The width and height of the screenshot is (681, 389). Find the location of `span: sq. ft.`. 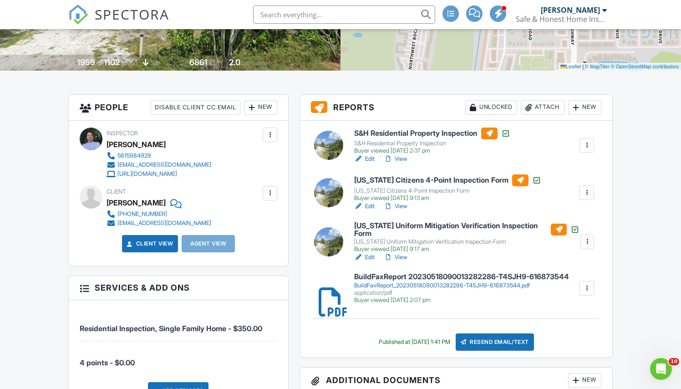

span: sq. ft. is located at coordinates (128, 63).